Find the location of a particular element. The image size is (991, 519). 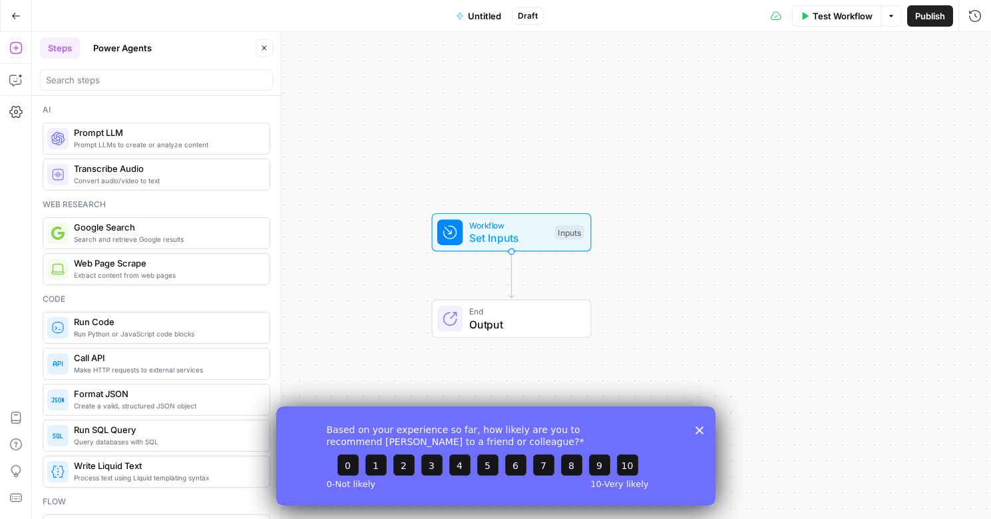

span: Untitled is located at coordinates (485, 16).